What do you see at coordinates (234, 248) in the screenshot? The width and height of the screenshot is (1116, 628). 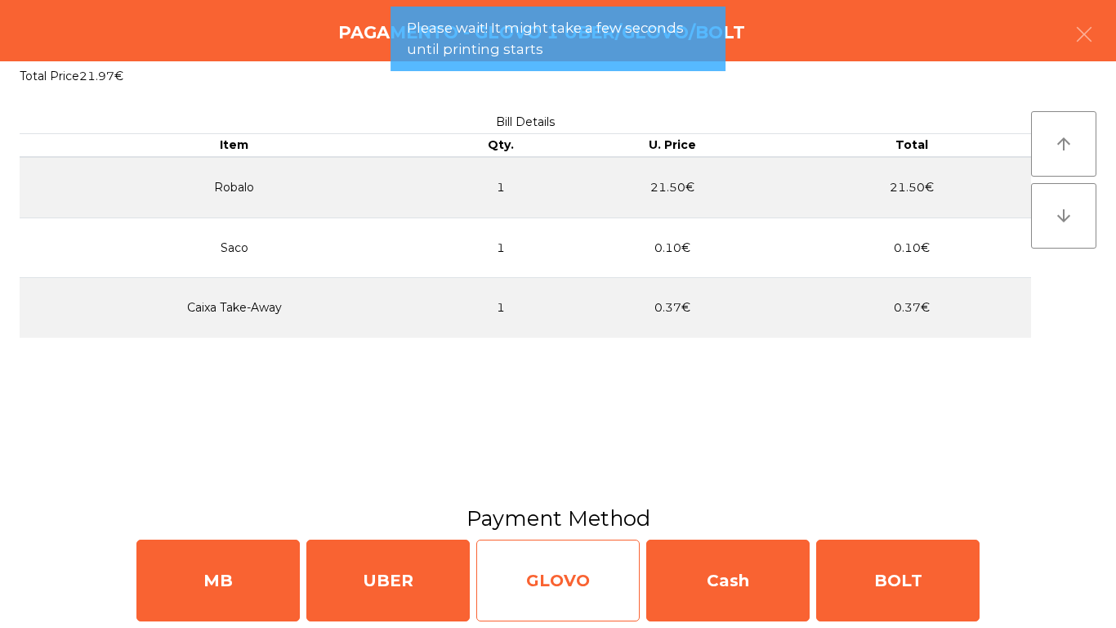 I see `td: Saco` at bounding box center [234, 248].